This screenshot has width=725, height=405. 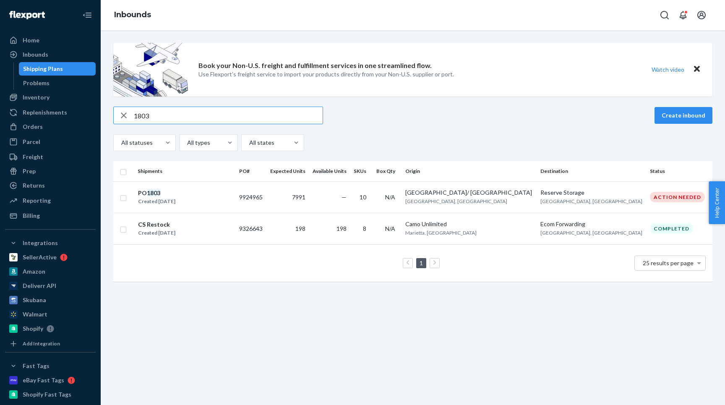 What do you see at coordinates (679, 171) in the screenshot?
I see `th: Status` at bounding box center [679, 171].